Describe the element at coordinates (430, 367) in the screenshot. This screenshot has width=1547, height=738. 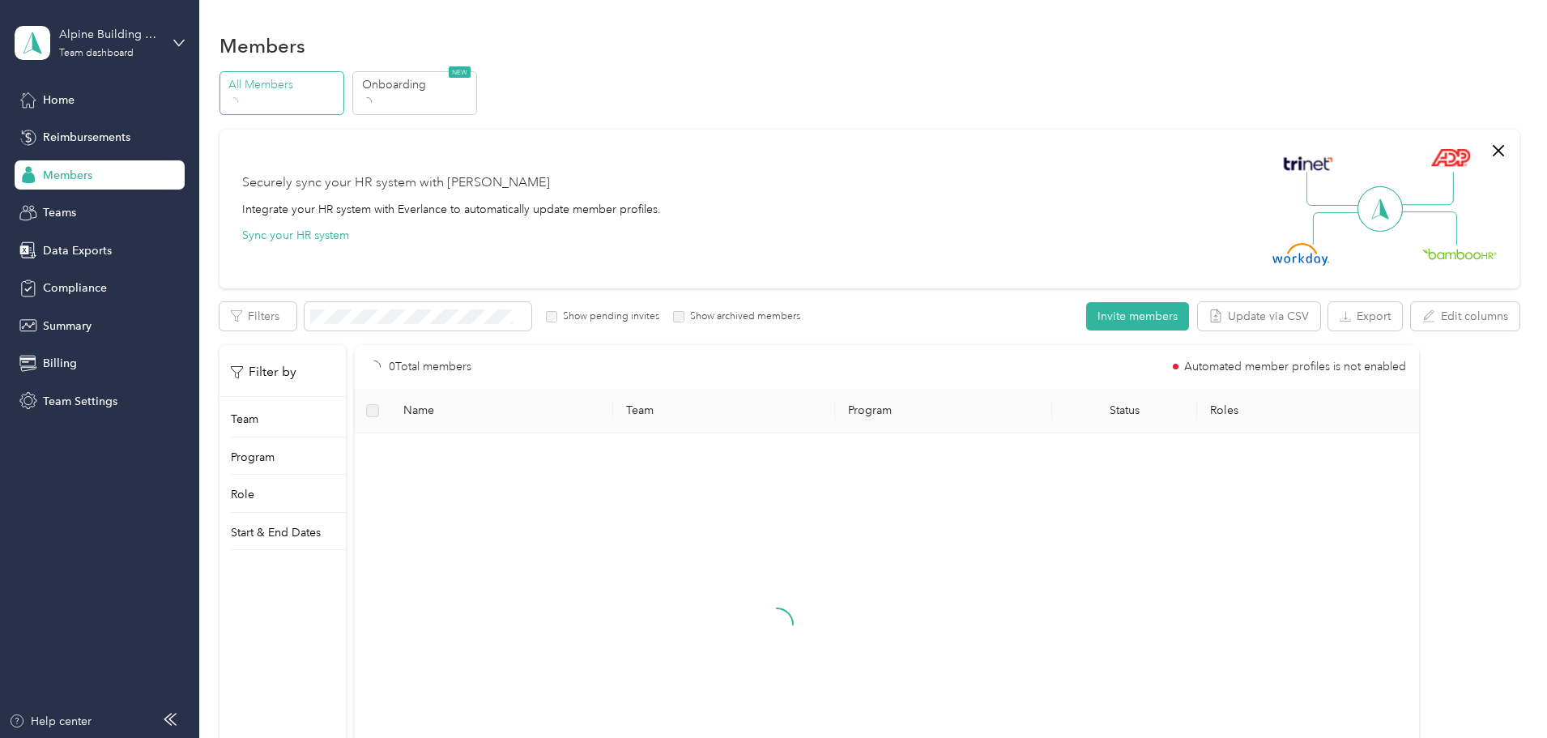
I see `p: 0 Total members` at that location.